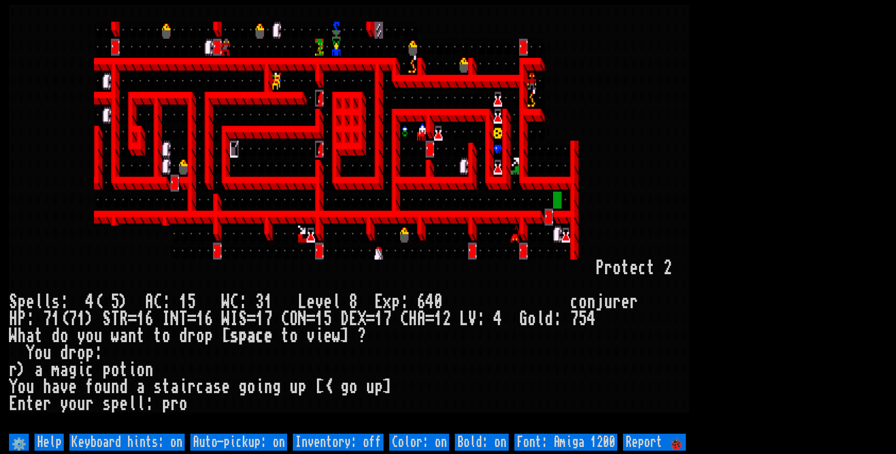 The height and width of the screenshot is (454, 896). I want to click on div: P, so click(600, 268).